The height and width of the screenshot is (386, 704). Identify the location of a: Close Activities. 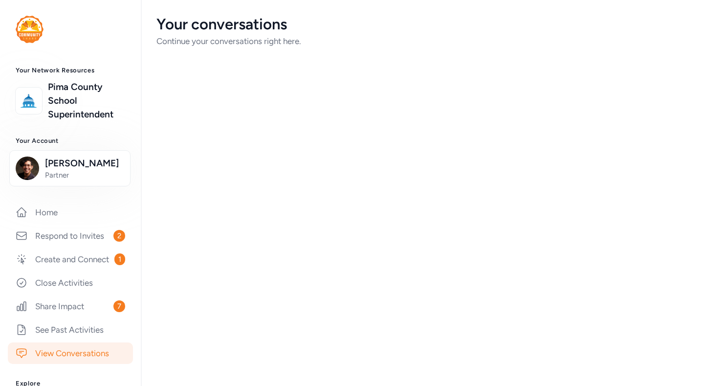
(70, 282).